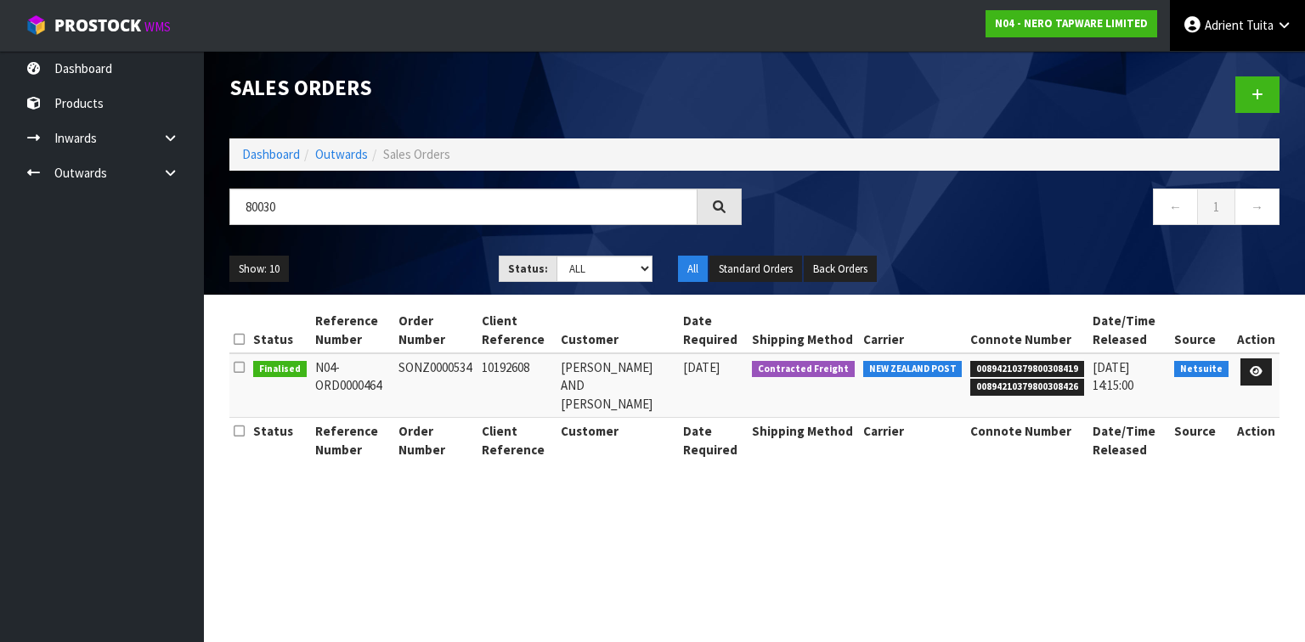 This screenshot has width=1305, height=642. I want to click on span: 00894210379800308426, so click(1027, 387).